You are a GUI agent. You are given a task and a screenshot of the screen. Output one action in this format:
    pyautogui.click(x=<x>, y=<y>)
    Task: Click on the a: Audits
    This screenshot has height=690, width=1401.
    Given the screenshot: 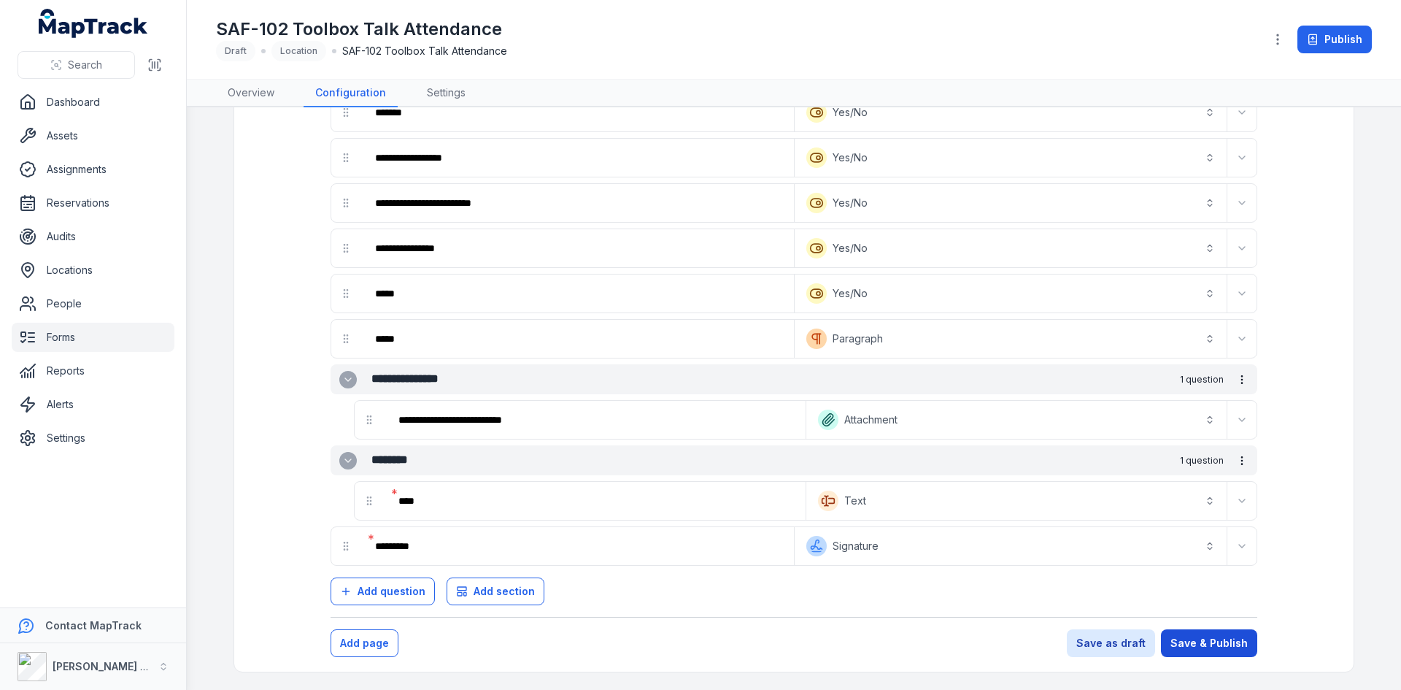 What is the action you would take?
    pyautogui.click(x=93, y=236)
    